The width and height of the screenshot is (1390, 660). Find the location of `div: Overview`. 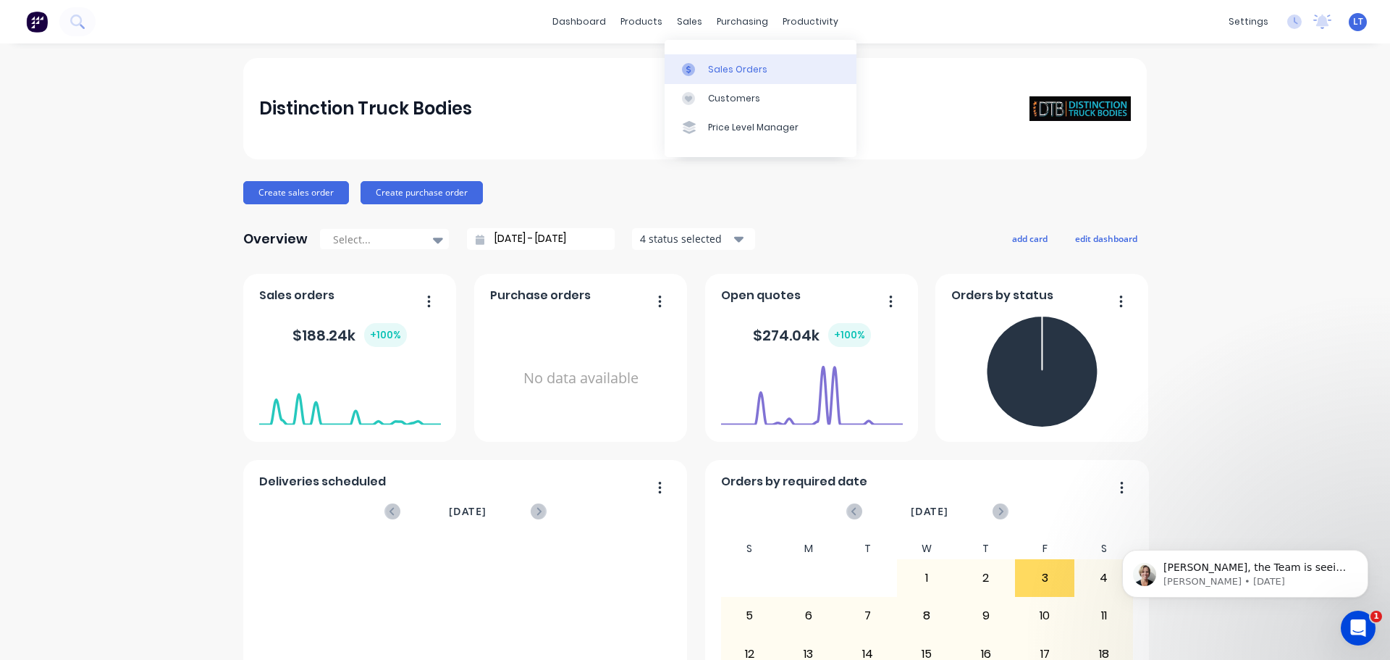

div: Overview is located at coordinates (275, 239).